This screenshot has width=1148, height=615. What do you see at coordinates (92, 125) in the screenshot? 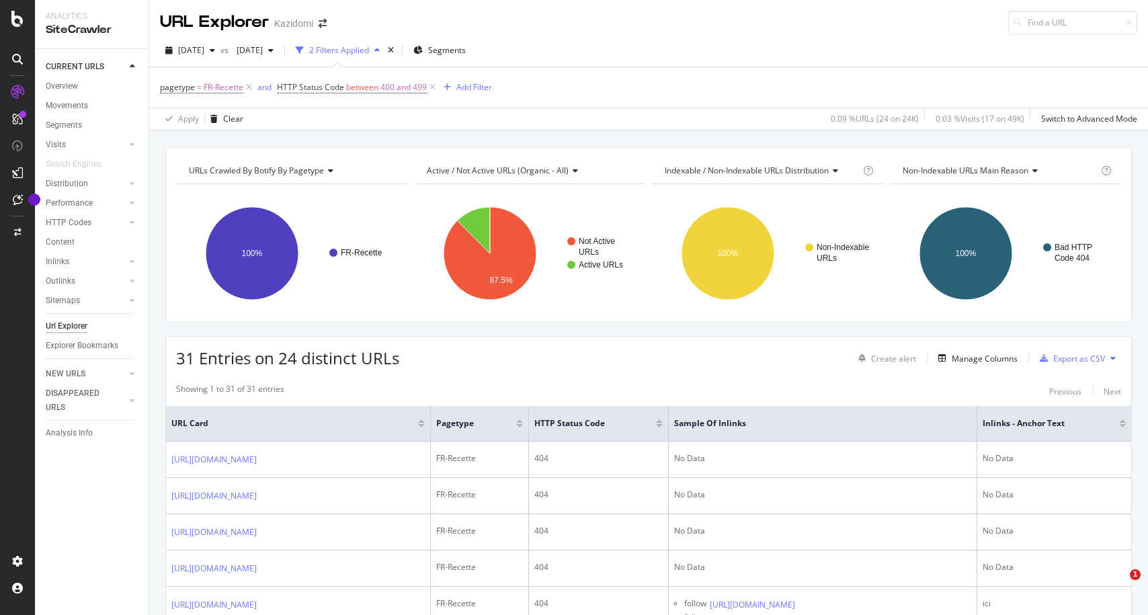
I see `a: Segments` at bounding box center [92, 125].